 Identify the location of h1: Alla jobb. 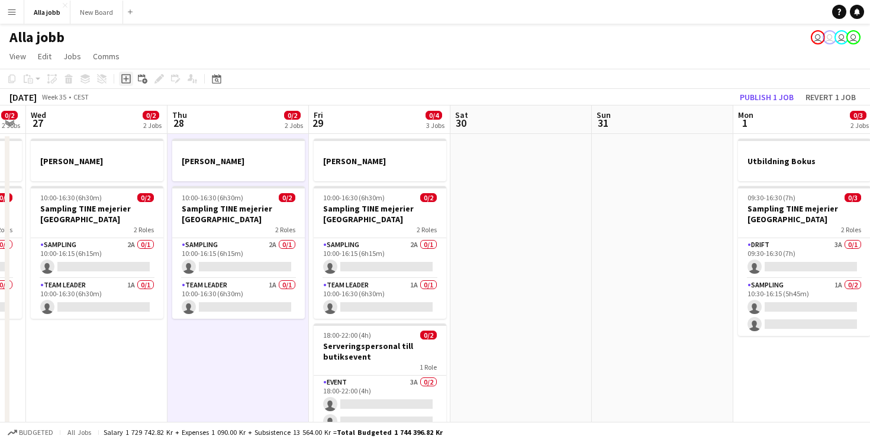
(37, 37).